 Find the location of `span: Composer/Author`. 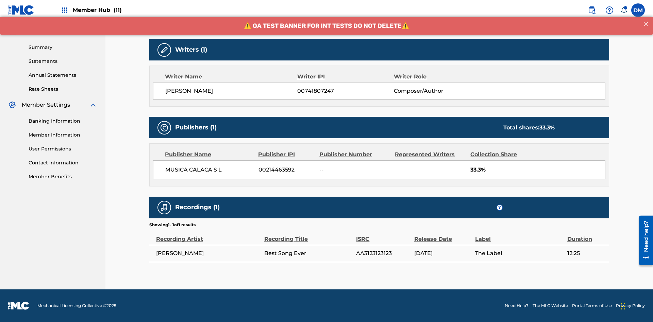

span: Composer/Author is located at coordinates (438, 91).